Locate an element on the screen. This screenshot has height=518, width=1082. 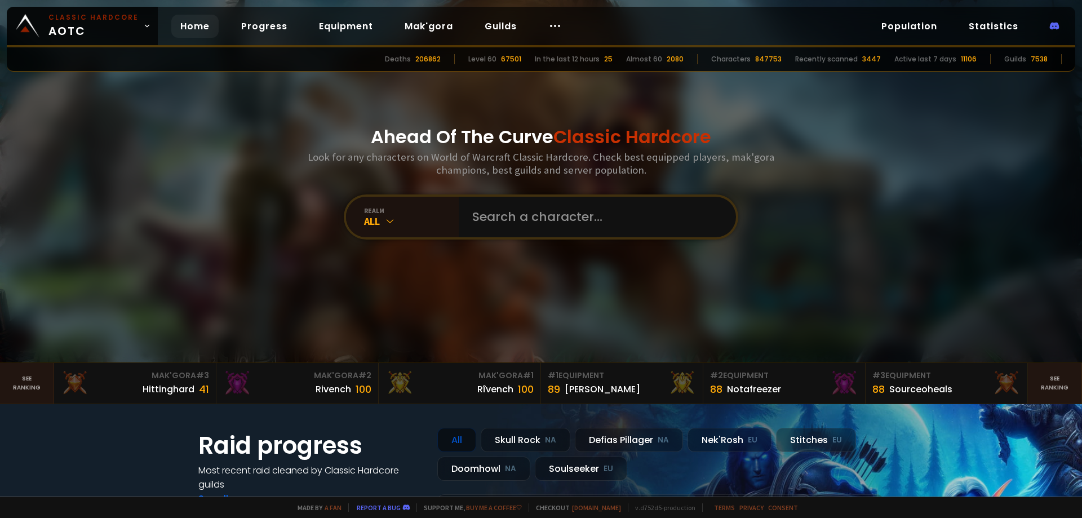
div: 3447 is located at coordinates (871, 59).